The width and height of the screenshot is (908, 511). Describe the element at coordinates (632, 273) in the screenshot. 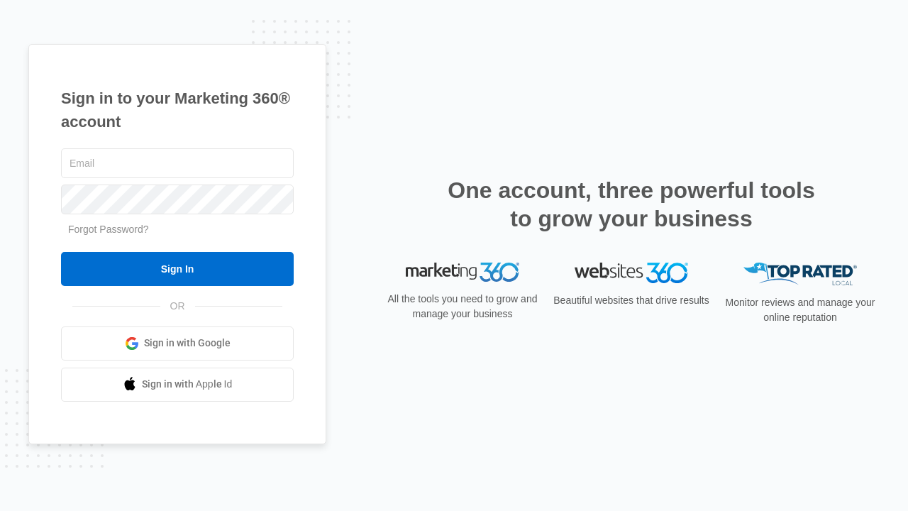

I see `img: Websites 360` at that location.